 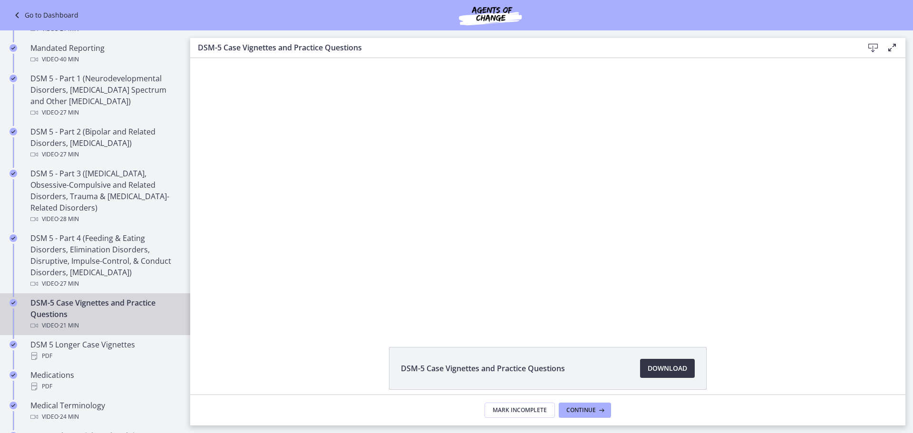 What do you see at coordinates (667, 368) in the screenshot?
I see `a: Download` at bounding box center [667, 368].